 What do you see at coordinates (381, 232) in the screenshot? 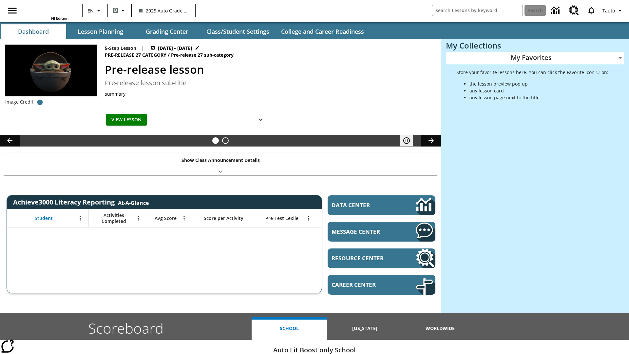
I see `a: Message Center` at bounding box center [381, 232].